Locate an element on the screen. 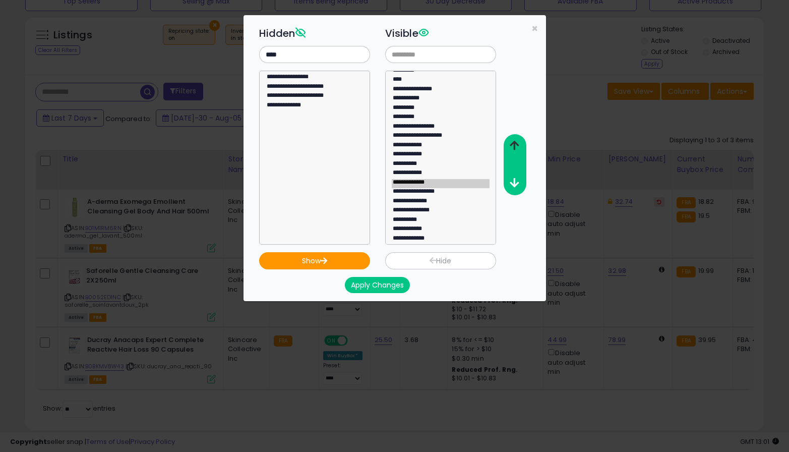  h3: Visible is located at coordinates (441, 33).